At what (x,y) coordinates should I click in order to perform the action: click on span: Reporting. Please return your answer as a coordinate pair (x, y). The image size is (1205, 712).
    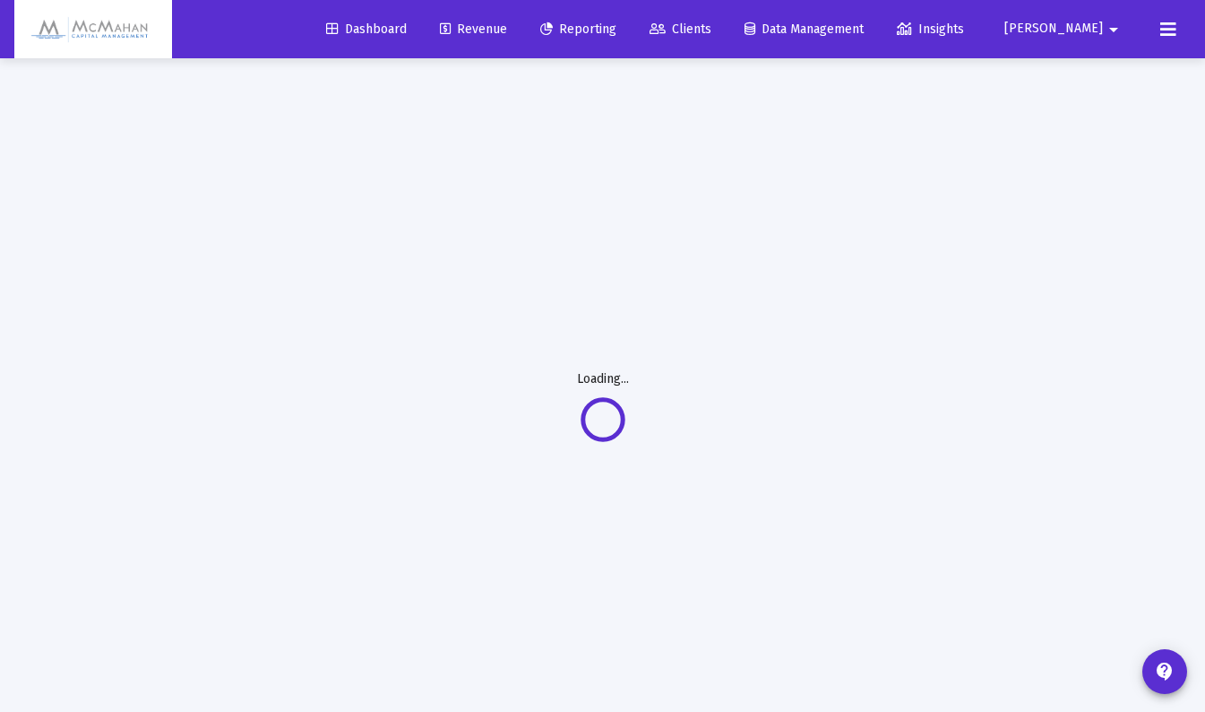
    Looking at the image, I should click on (578, 29).